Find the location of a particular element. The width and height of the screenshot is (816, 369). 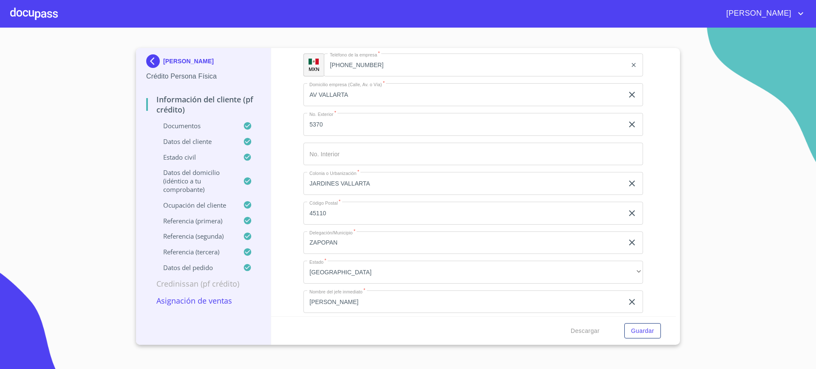

p: Información del cliente (PF crédito) is located at coordinates (203, 104).